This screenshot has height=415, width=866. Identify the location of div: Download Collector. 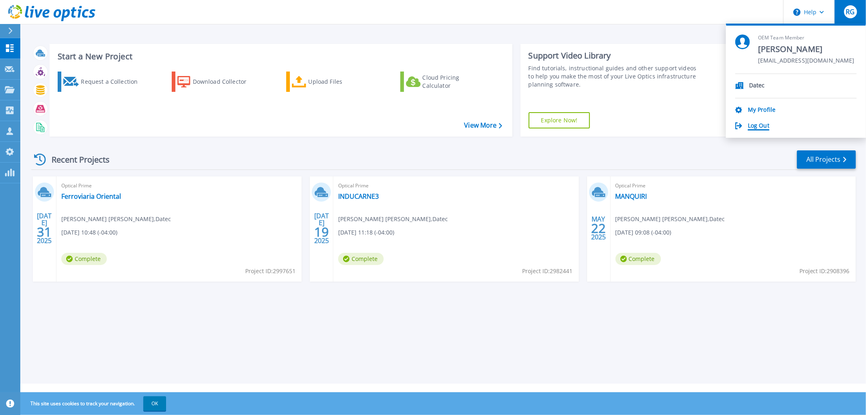
(225, 82).